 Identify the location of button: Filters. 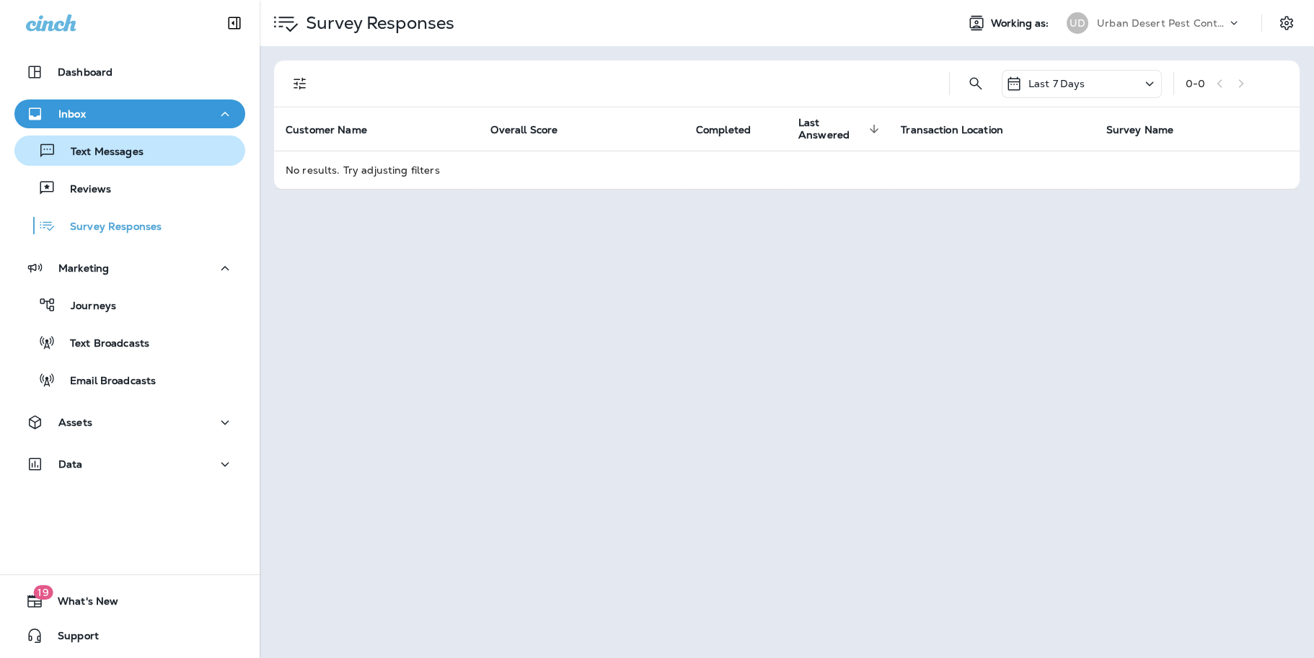
(300, 84).